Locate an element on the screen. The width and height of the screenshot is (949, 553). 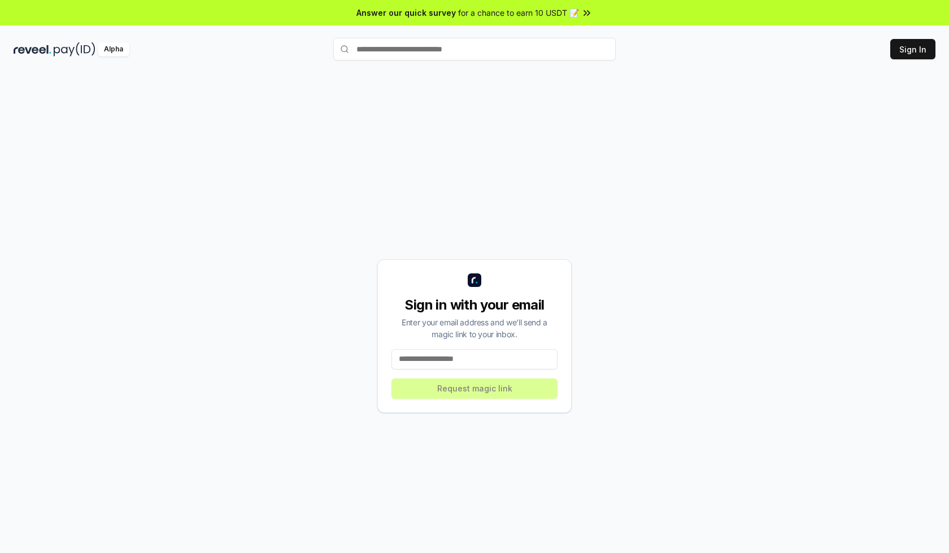
span: for a chance to earn 10 USDT 📝 is located at coordinates (519, 12).